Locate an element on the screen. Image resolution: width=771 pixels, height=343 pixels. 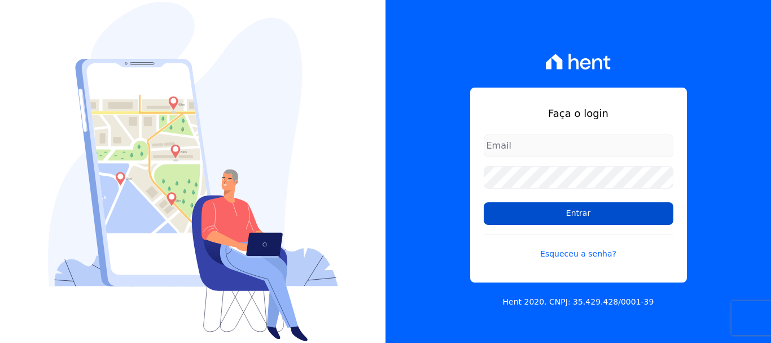
p: Hent 2020. CNPJ: 35.429.428/0001-39 is located at coordinates (579, 302).